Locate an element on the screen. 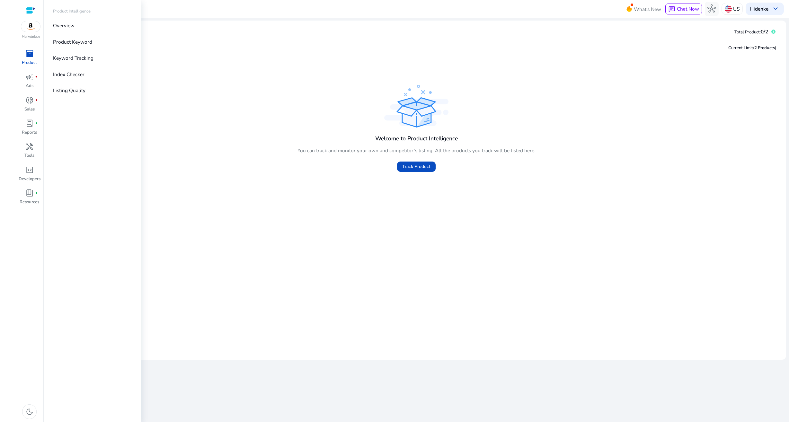 This screenshot has width=807, height=422. p: Resources is located at coordinates (29, 202).